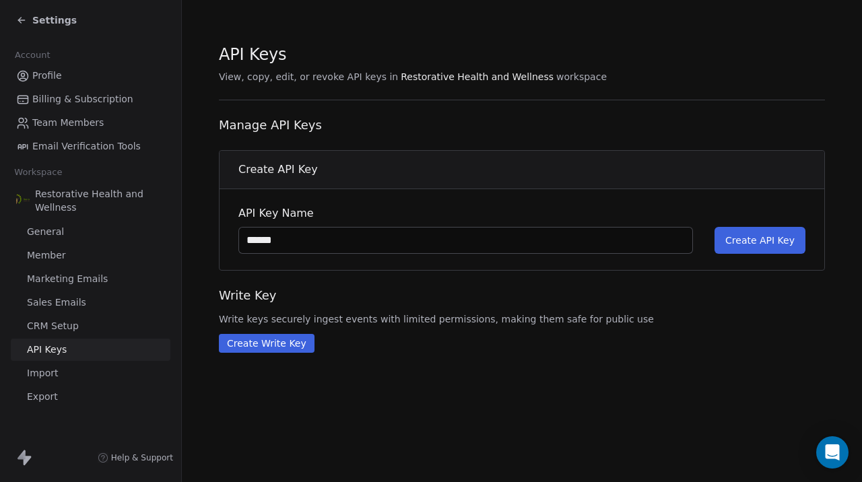 This screenshot has width=862, height=482. What do you see at coordinates (90, 99) in the screenshot?
I see `a: Billing & Subscription` at bounding box center [90, 99].